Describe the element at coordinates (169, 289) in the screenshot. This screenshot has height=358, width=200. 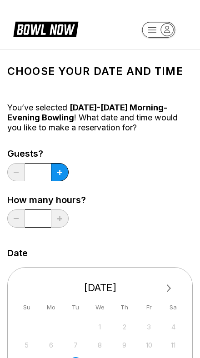
I see `button: Next Month` at that location.